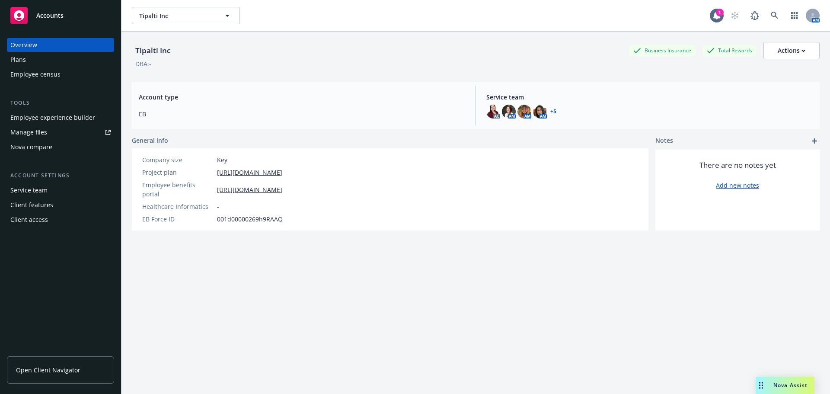 This screenshot has height=394, width=830. What do you see at coordinates (35, 74) in the screenshot?
I see `div: Employee census` at bounding box center [35, 74].